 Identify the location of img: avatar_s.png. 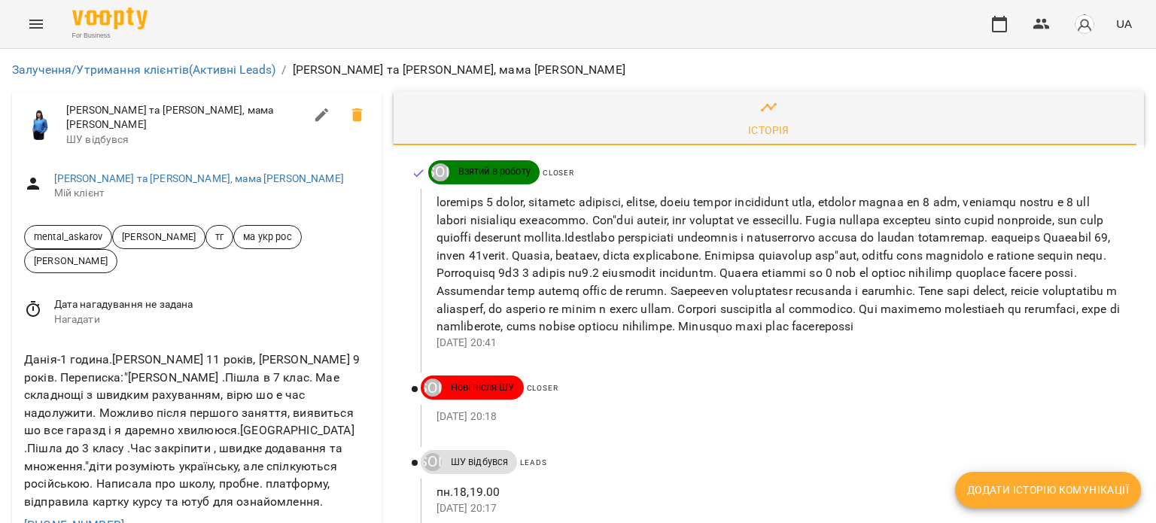
(1084, 24).